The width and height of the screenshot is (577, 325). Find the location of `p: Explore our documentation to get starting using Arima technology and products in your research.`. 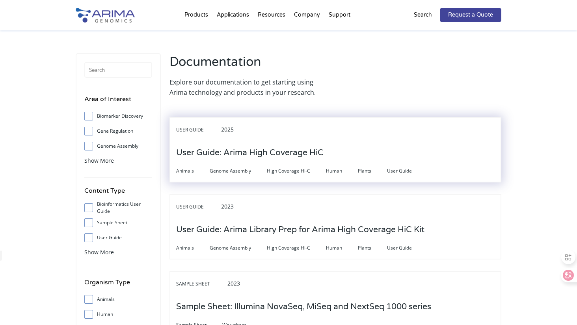

p: Explore our documentation to get starting using Arima technology and products in your research. is located at coordinates (250, 87).